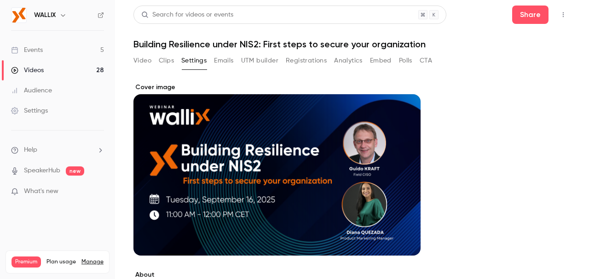 The height and width of the screenshot is (279, 589). I want to click on button: Video, so click(142, 61).